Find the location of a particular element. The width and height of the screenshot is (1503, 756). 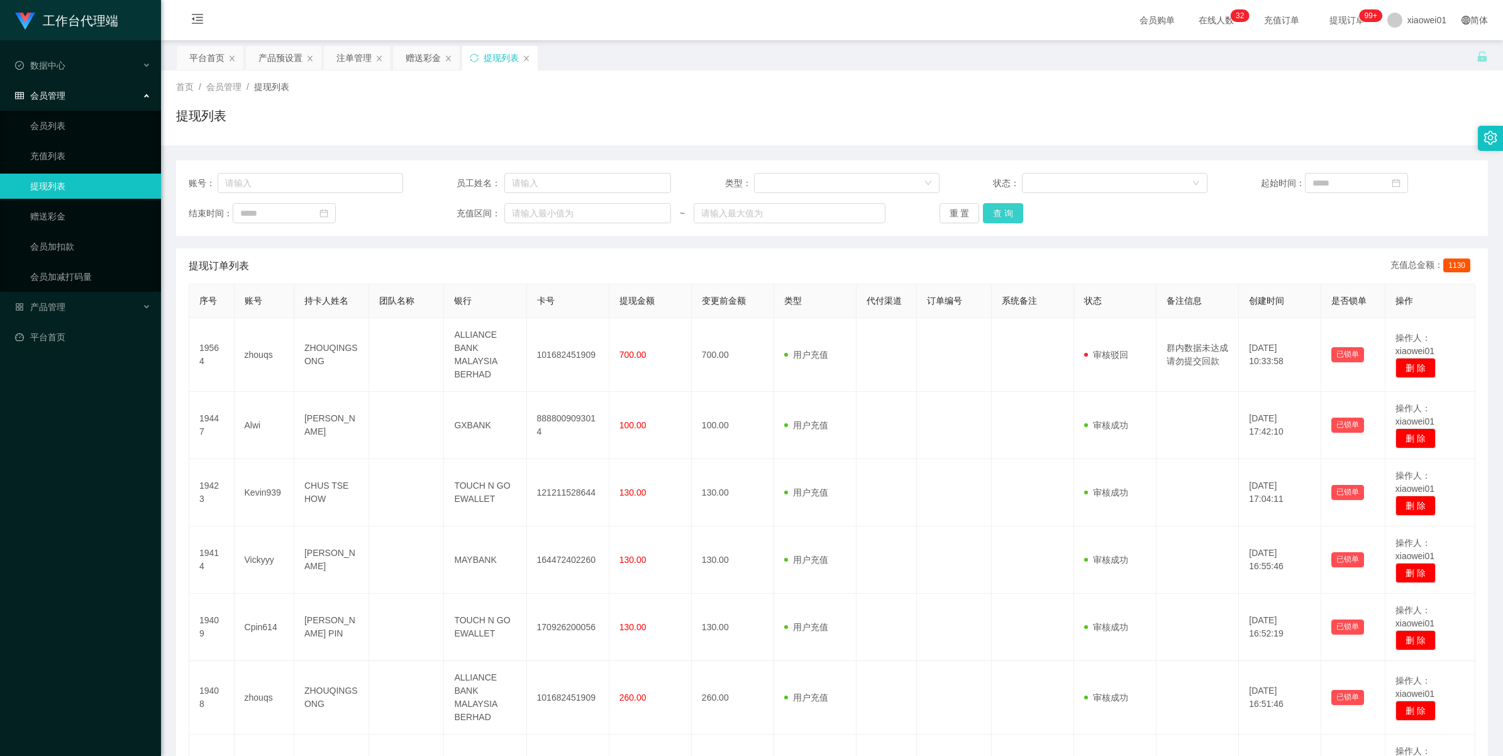

img: logo.9652507e.png is located at coordinates (25, 21).